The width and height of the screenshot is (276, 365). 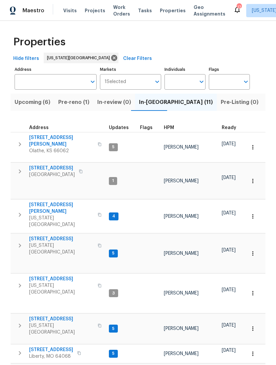 I want to click on span: Tasks, so click(x=145, y=11).